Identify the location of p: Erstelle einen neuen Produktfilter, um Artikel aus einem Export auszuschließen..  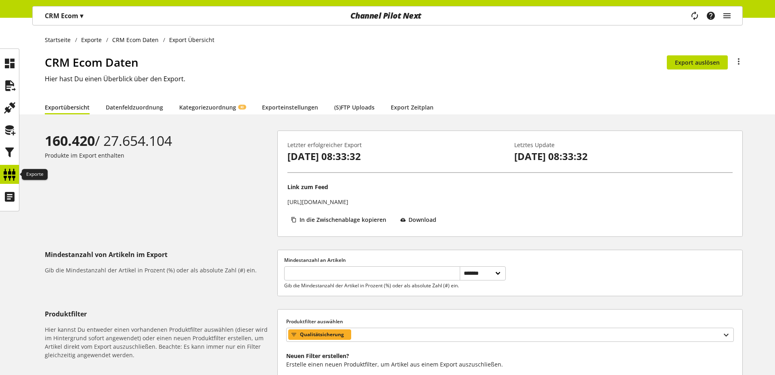
(510, 364).